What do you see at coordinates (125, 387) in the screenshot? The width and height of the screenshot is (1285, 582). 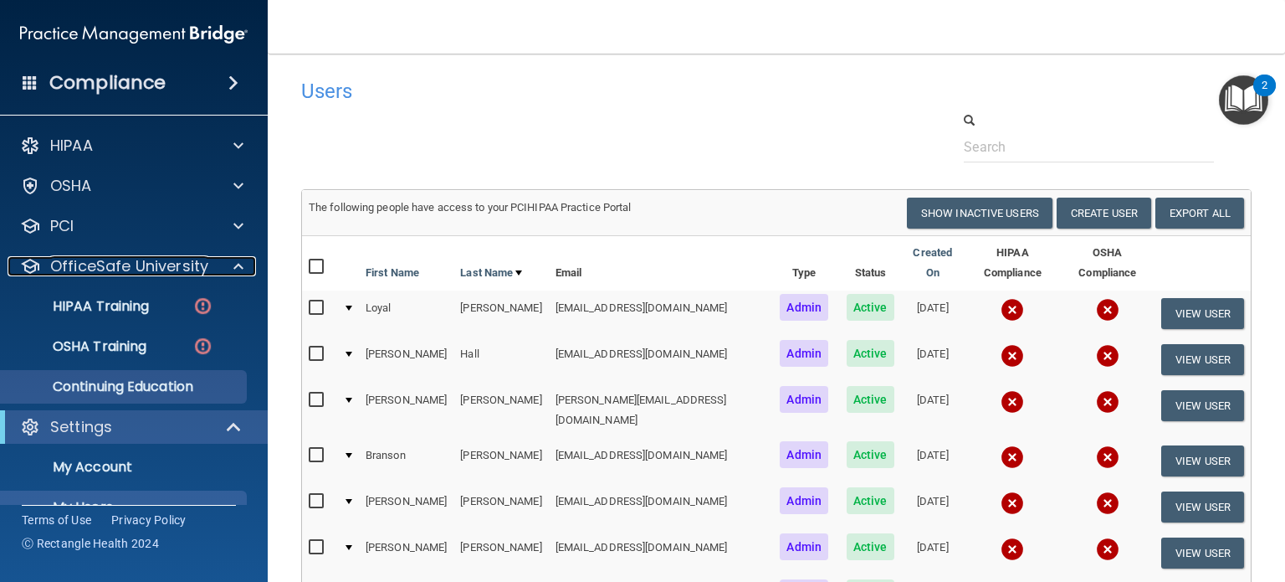 I see `p: Continuing Education` at bounding box center [125, 387].